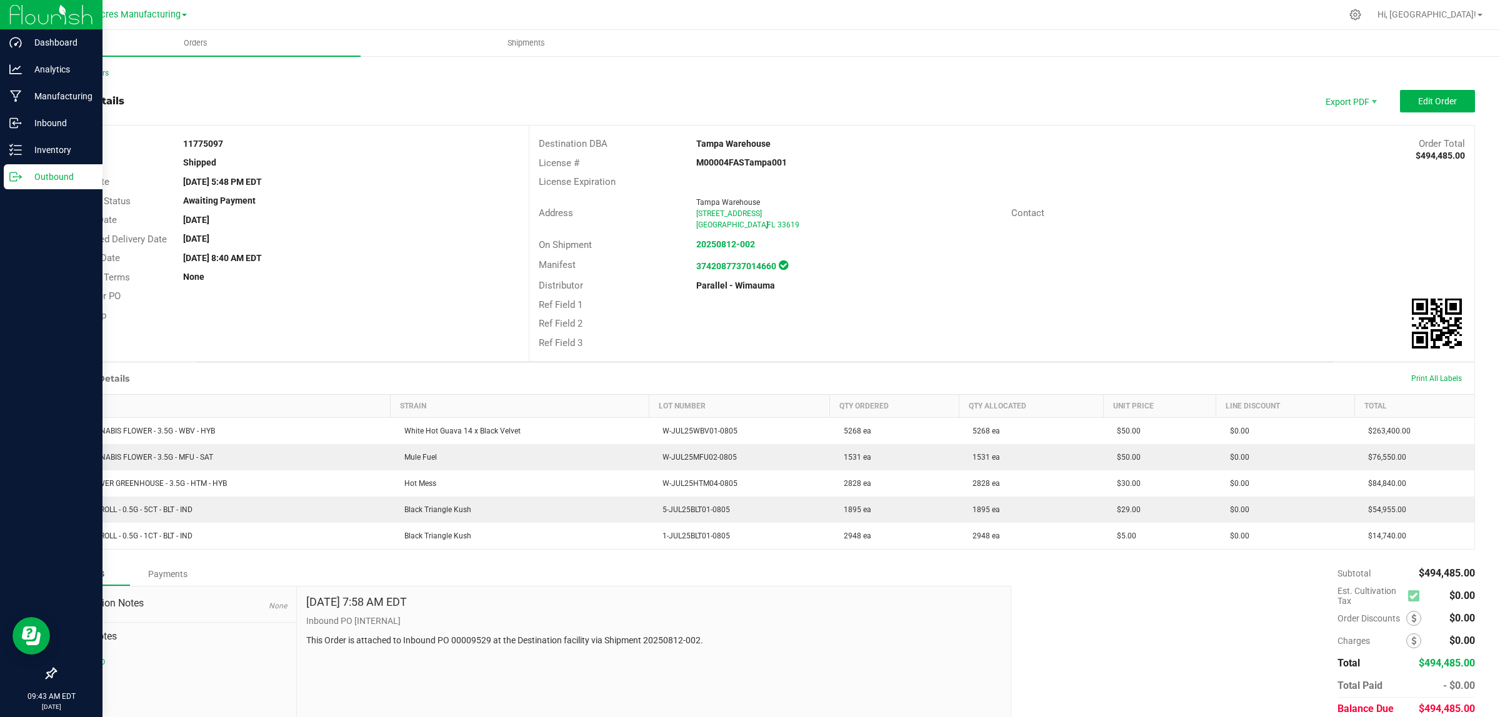 This screenshot has width=1500, height=717. Describe the element at coordinates (577, 182) in the screenshot. I see `span: License Expiration` at that location.